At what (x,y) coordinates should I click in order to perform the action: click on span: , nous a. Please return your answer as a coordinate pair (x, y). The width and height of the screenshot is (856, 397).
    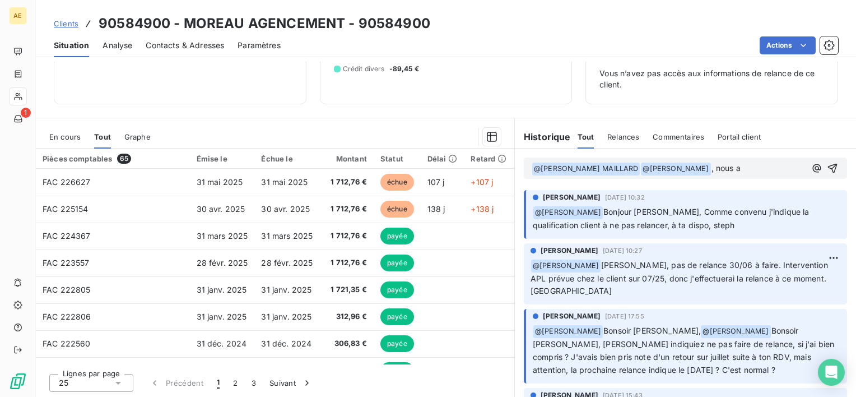
    Looking at the image, I should click on (726, 167).